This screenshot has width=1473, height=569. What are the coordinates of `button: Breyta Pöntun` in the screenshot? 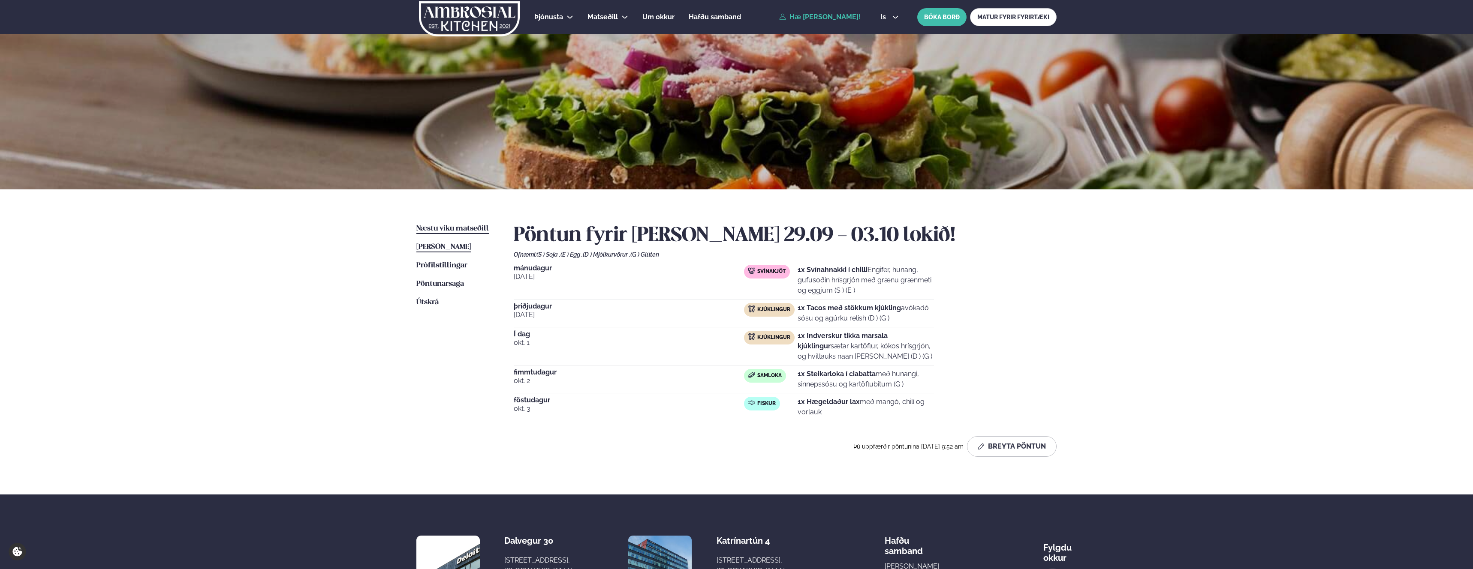 It's located at (1011, 447).